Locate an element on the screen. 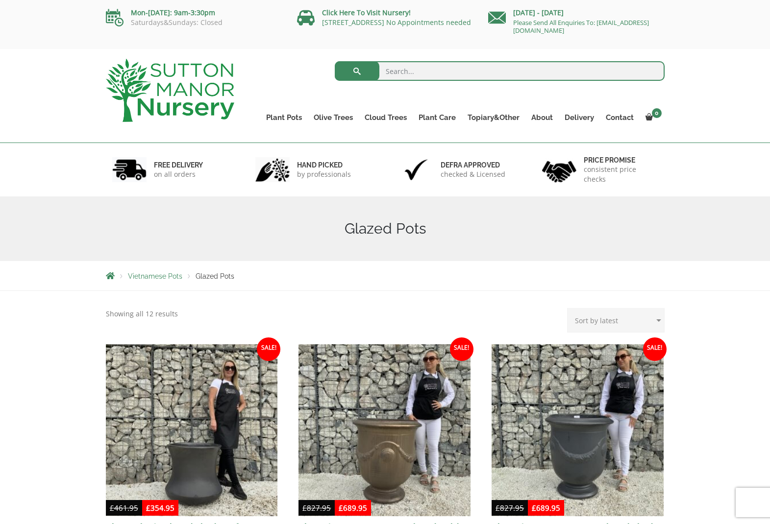 The image size is (770, 524). select: Shop order is located at coordinates (615, 320).